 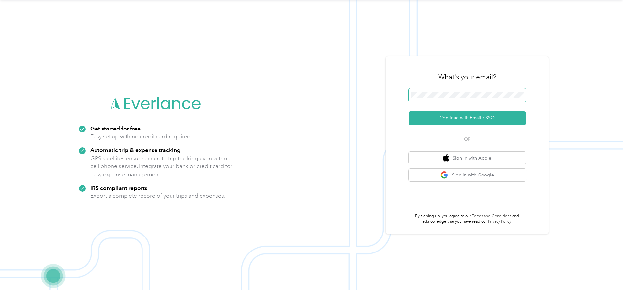 I want to click on span: OR, so click(x=467, y=139).